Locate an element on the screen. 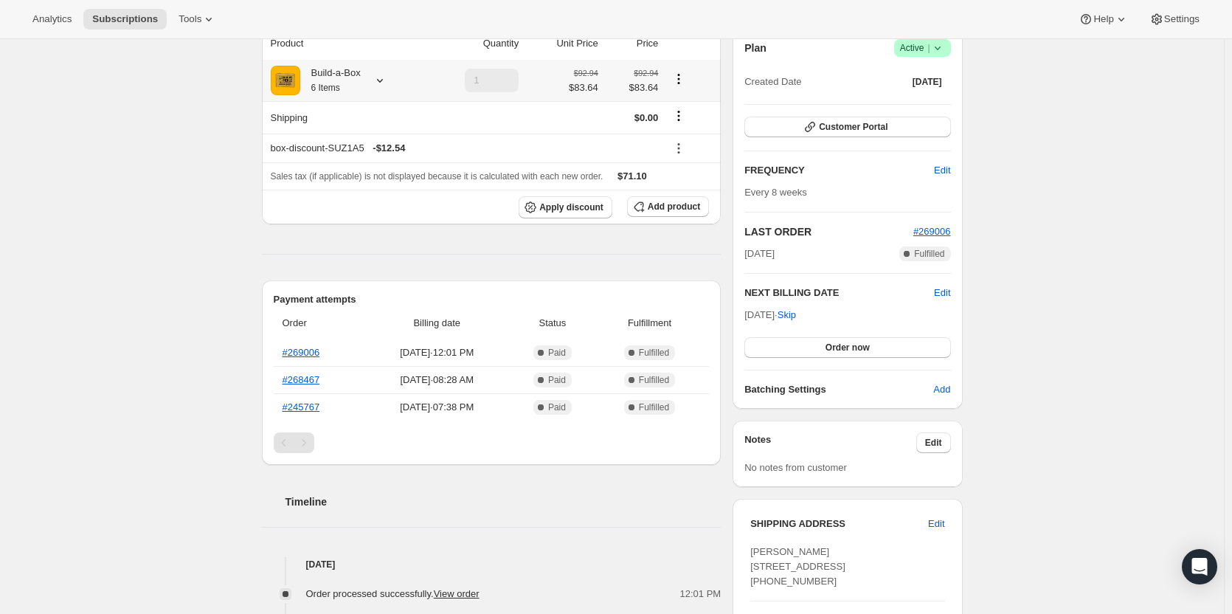  span: Sales tax (if applicable) is not displayed because it is calculated with each new order. is located at coordinates (437, 176).